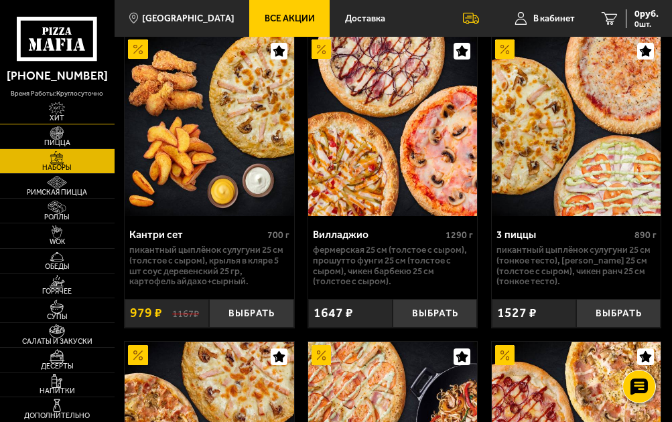 Image resolution: width=672 pixels, height=422 pixels. Describe the element at coordinates (185, 313) in the screenshot. I see `s: 1167 ₽` at that location.